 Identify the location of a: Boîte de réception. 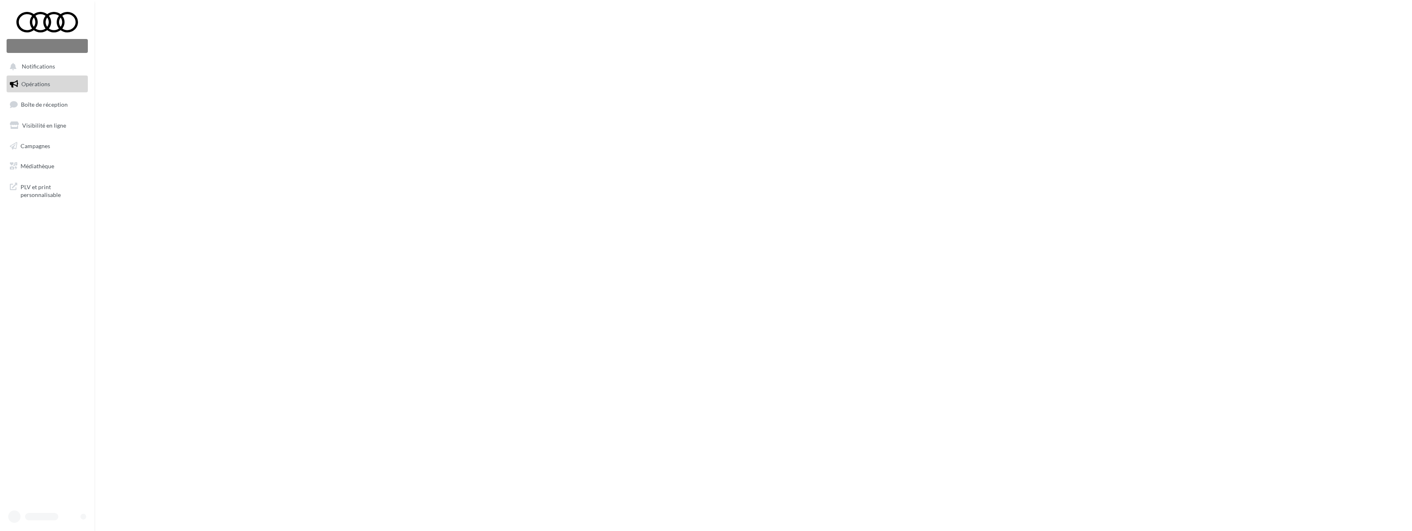
(47, 104).